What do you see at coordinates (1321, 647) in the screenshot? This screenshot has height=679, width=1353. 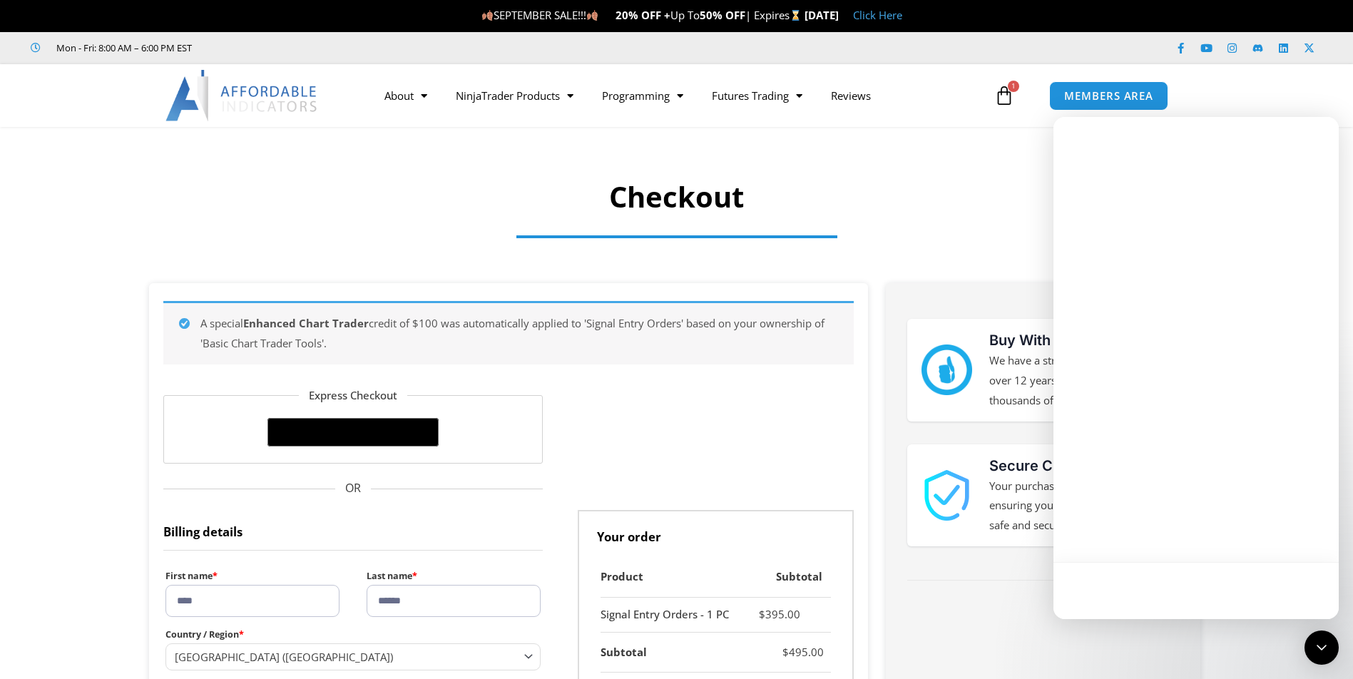 I see `div: Open Intercom Messenger` at bounding box center [1321, 647].